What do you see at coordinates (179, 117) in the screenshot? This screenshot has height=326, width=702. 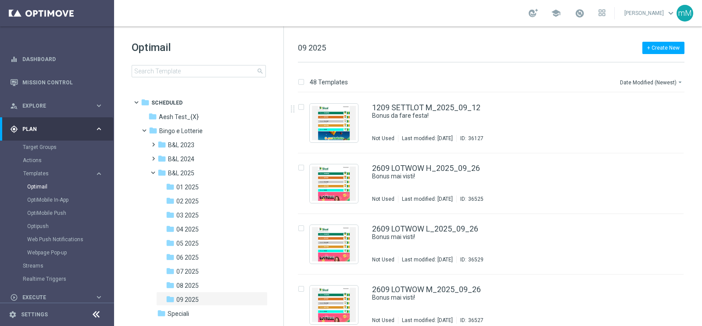 I see `span: Aesh Test_{X}` at bounding box center [179, 117].